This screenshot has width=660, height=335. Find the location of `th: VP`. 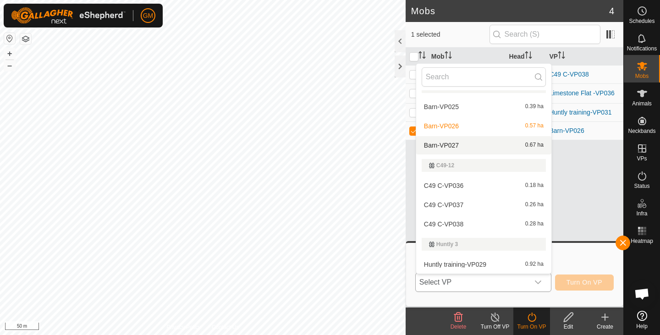

th: VP is located at coordinates (584, 56).